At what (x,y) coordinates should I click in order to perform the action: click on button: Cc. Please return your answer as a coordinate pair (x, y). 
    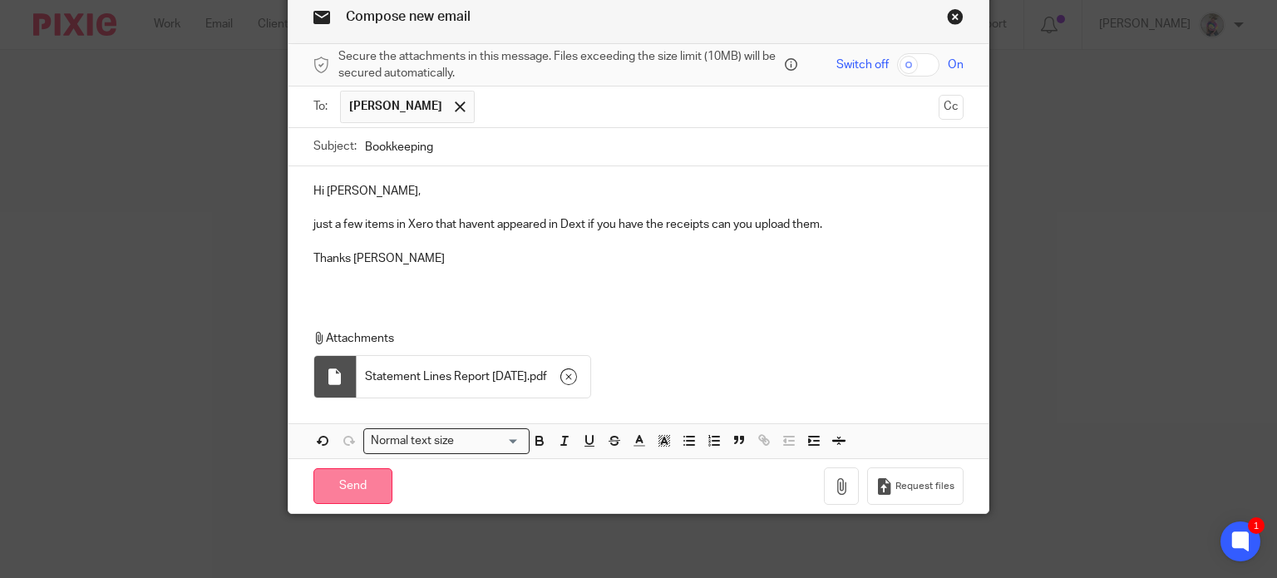
    Looking at the image, I should click on (951, 107).